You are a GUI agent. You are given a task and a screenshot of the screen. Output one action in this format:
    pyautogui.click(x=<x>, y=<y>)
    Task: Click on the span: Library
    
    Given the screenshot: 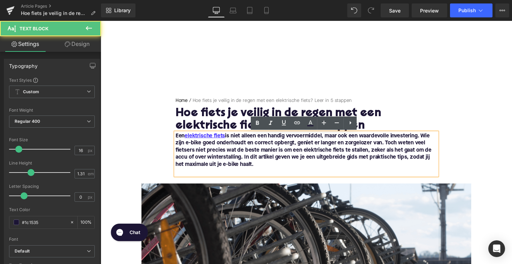 What is the action you would take?
    pyautogui.click(x=122, y=10)
    